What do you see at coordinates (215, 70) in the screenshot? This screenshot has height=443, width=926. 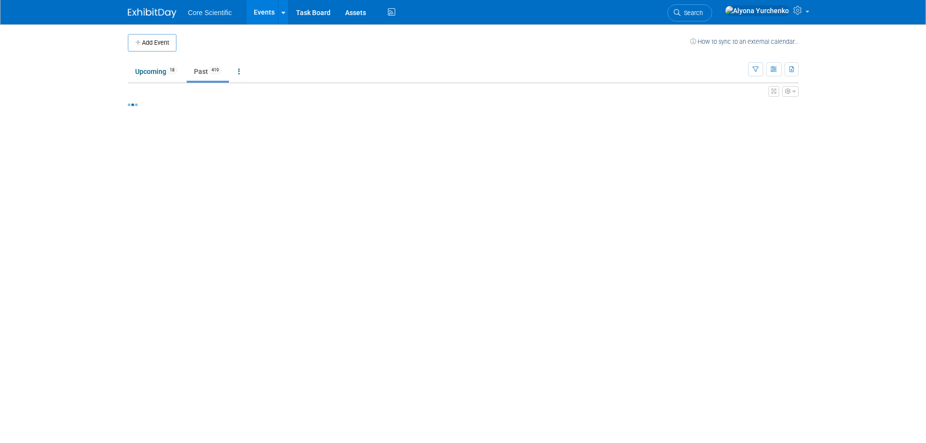 I see `span: 419` at bounding box center [215, 70].